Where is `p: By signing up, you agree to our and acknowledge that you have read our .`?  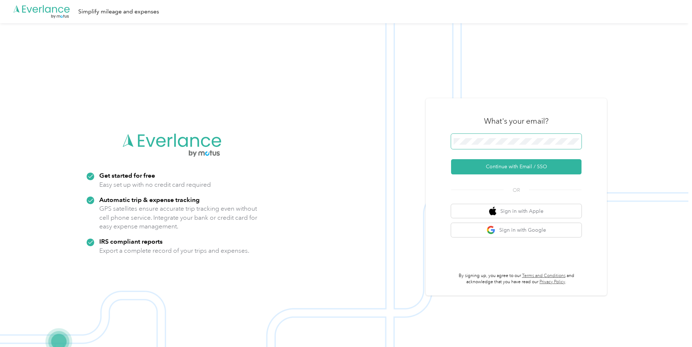 p: By signing up, you agree to our and acknowledge that you have read our . is located at coordinates (516, 278).